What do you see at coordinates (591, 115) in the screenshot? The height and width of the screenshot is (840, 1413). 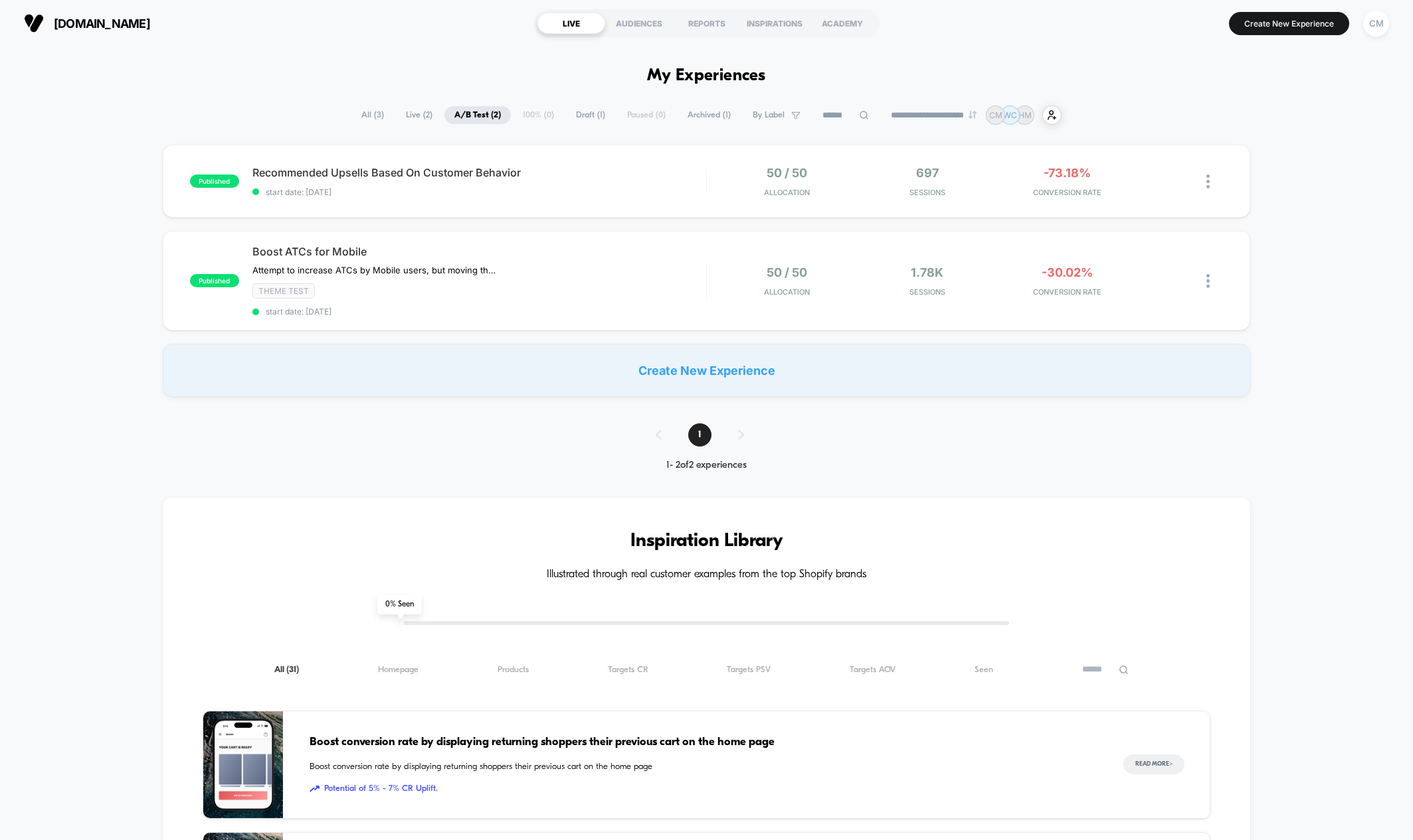 I see `span: Draft ( 1 )` at bounding box center [591, 115].